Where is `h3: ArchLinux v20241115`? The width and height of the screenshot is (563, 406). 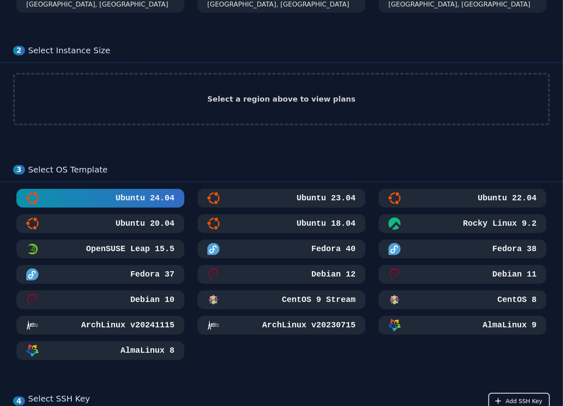 h3: ArchLinux v20241115 is located at coordinates (127, 325).